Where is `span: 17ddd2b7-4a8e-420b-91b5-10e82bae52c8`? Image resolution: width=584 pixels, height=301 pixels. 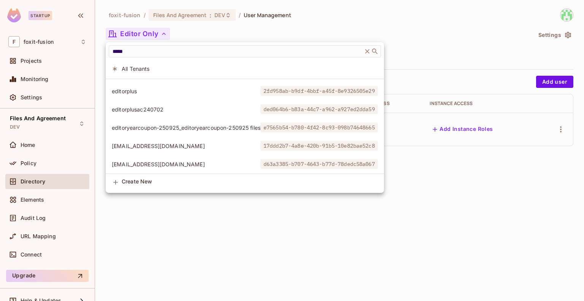
span: 17ddd2b7-4a8e-420b-91b5-10e82bae52c8 is located at coordinates (319, 146).